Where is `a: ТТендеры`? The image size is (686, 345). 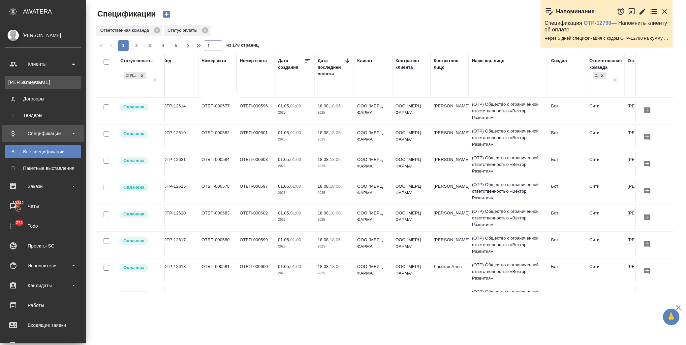
a: ТТендеры is located at coordinates (43, 115).